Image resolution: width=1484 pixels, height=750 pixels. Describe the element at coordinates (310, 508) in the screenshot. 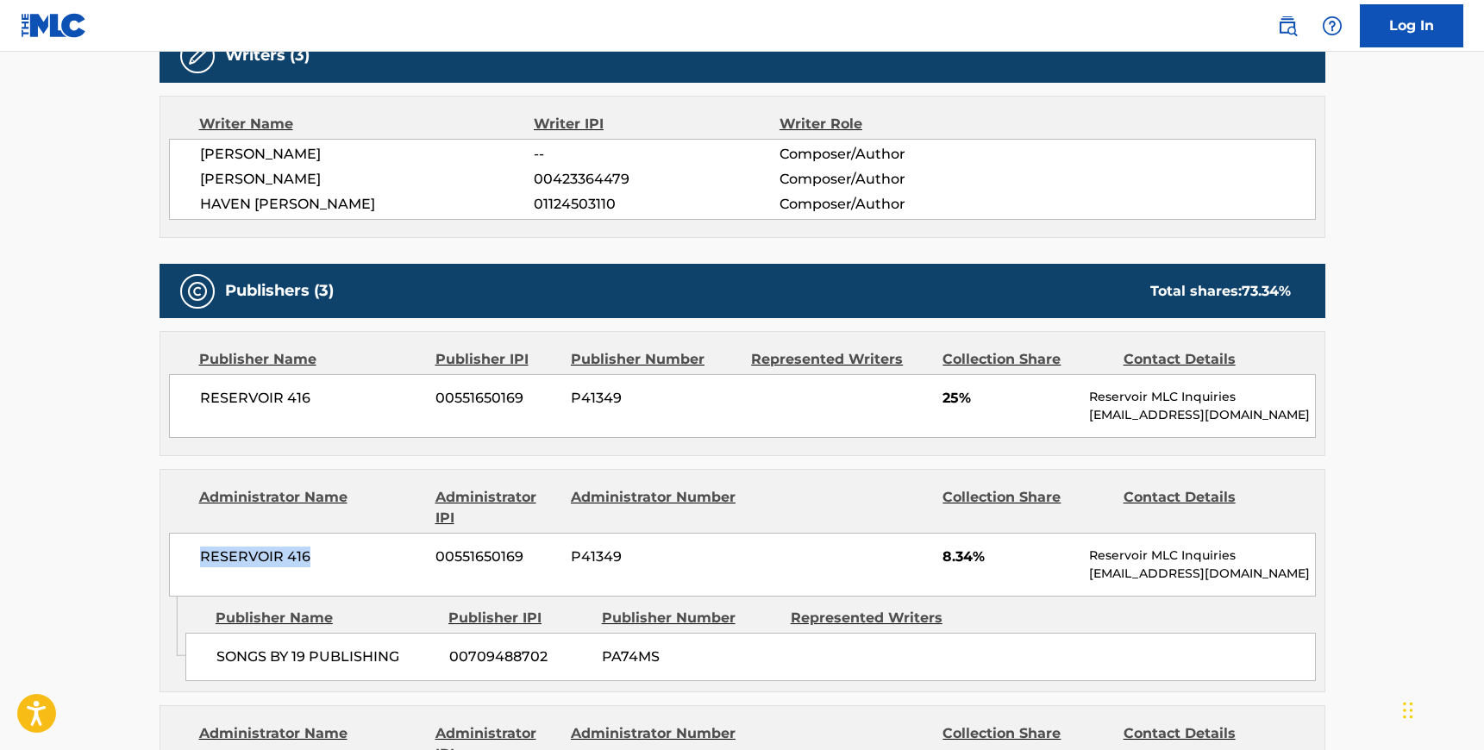

I see `div: Administrator Name` at that location.